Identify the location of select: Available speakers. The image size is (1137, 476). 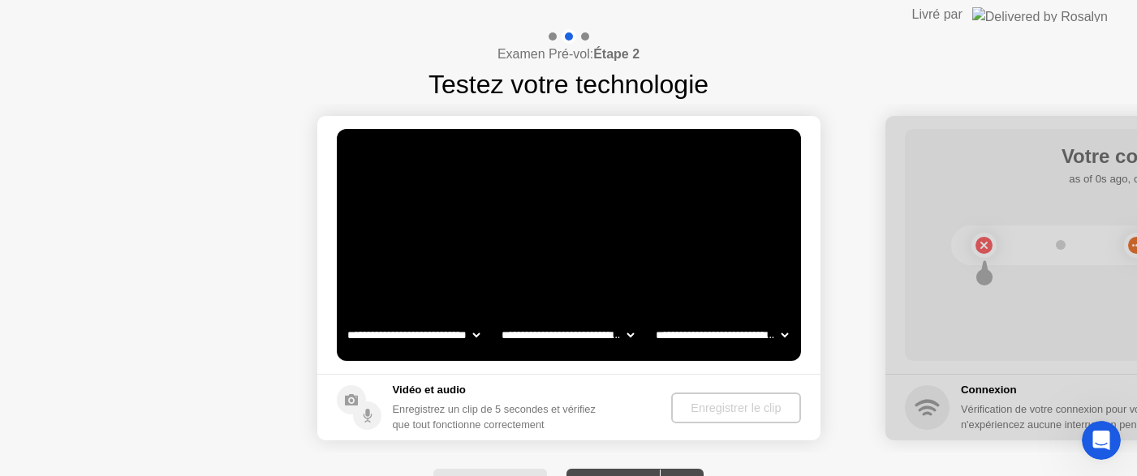
(567, 335).